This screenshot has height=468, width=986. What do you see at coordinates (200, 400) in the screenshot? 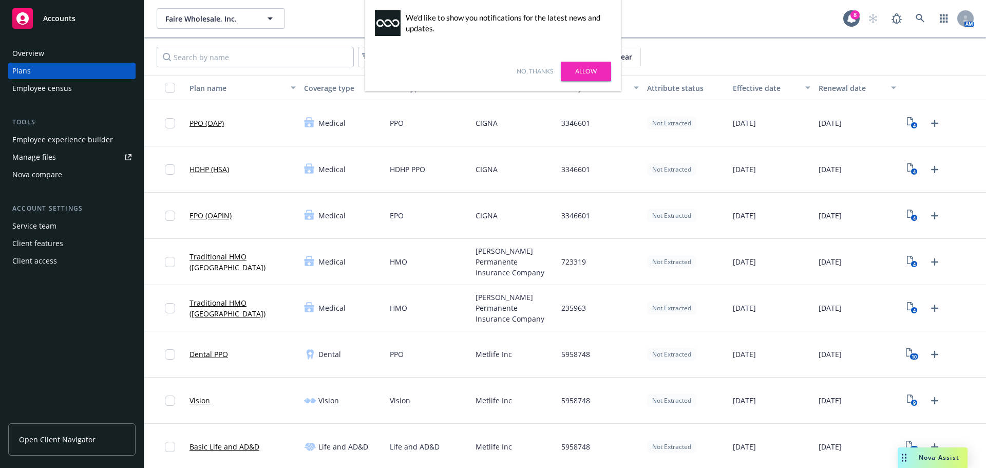
I see `a: Vision` at bounding box center [200, 400].